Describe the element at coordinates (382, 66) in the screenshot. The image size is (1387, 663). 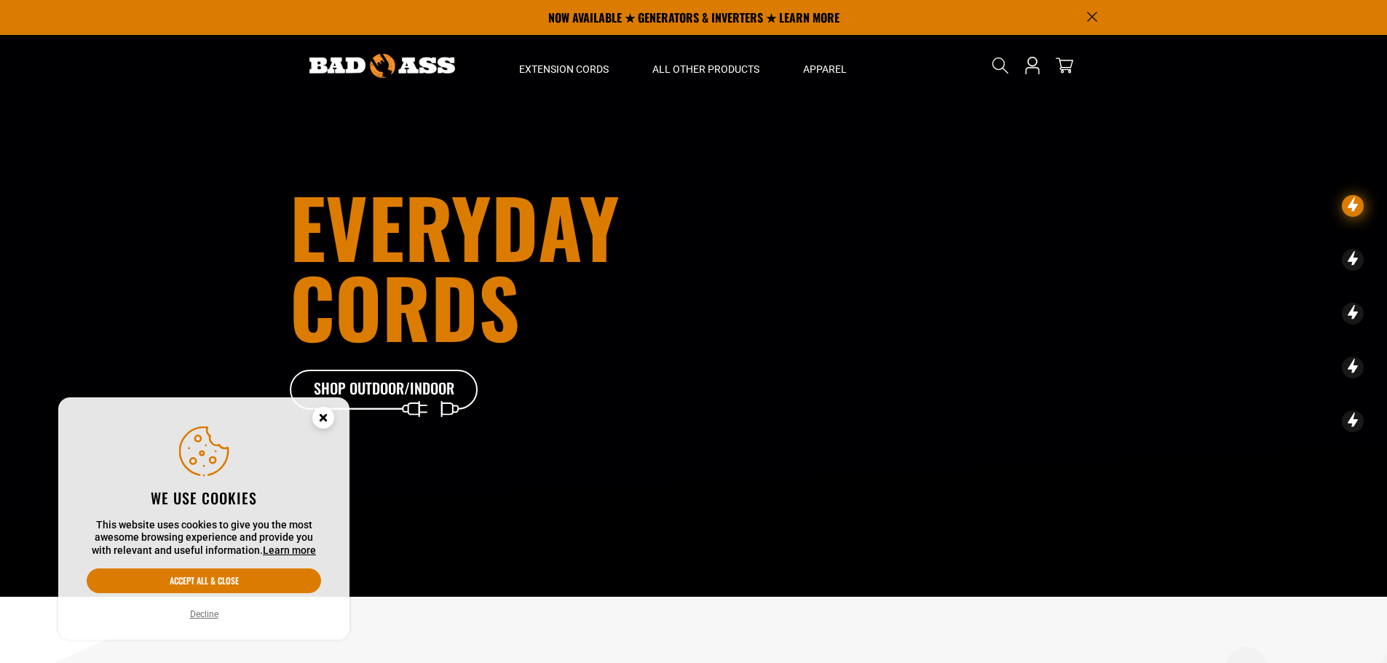
I see `img: Bad Ass Extension Cords` at that location.